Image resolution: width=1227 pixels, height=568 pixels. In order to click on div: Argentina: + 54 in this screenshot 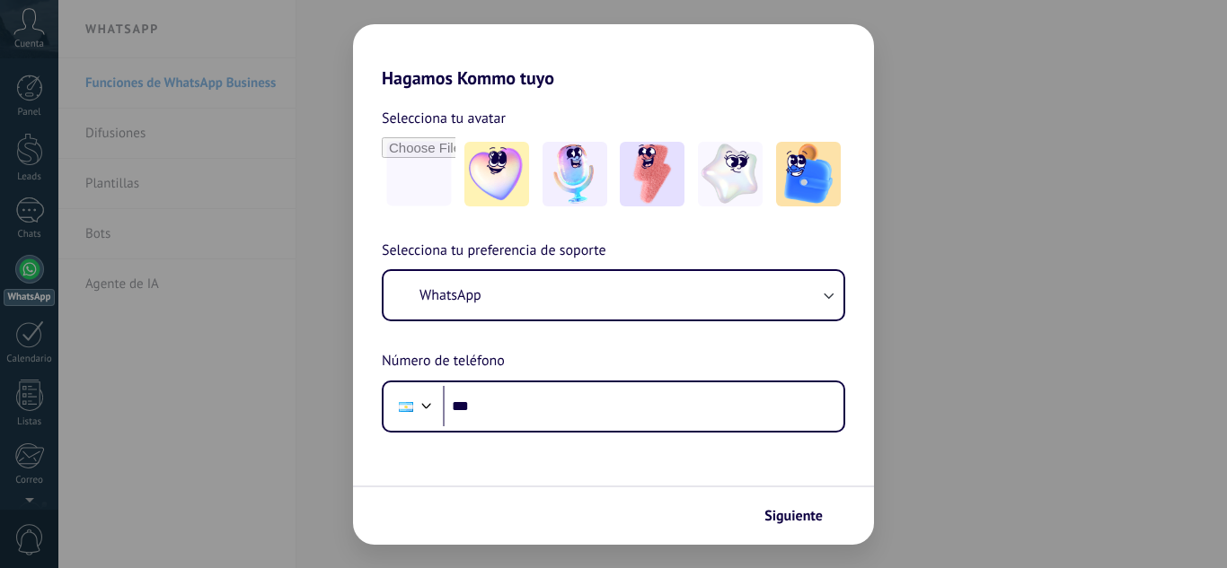, I will do `click(406, 407)`.